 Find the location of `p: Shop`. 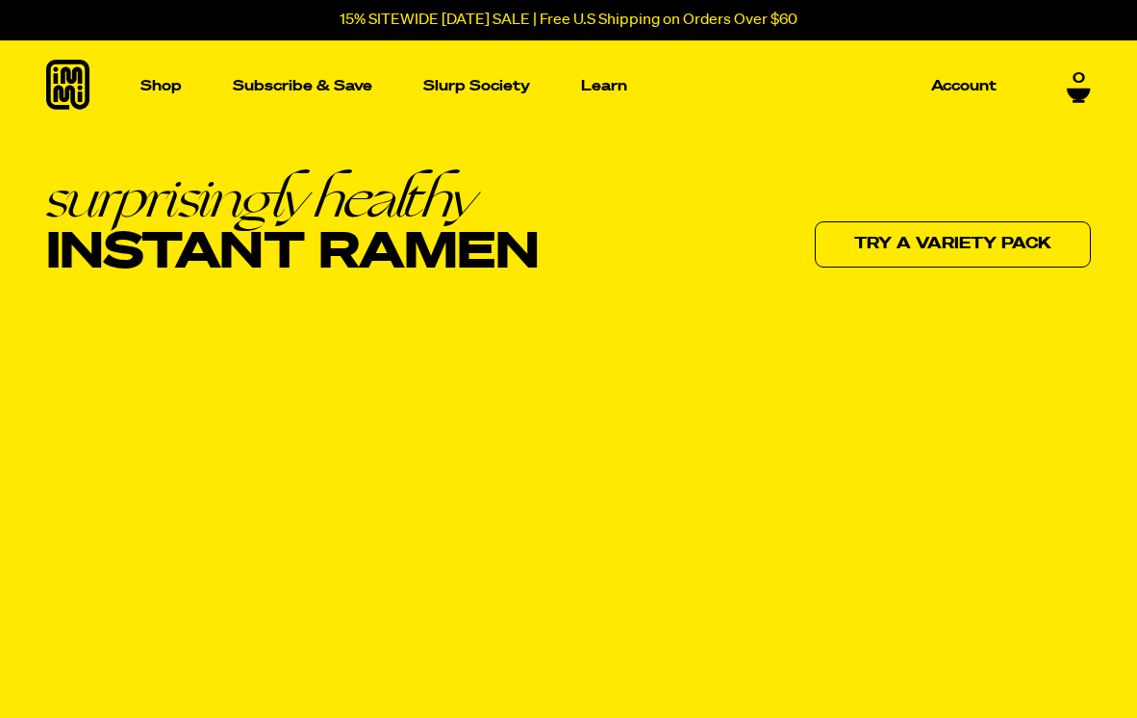

p: Shop is located at coordinates (161, 86).